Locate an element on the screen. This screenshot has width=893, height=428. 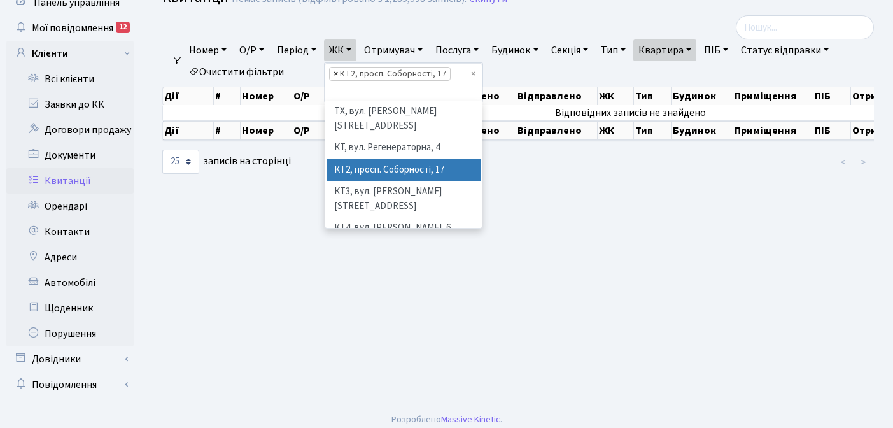
a: Клієнти is located at coordinates (70, 53).